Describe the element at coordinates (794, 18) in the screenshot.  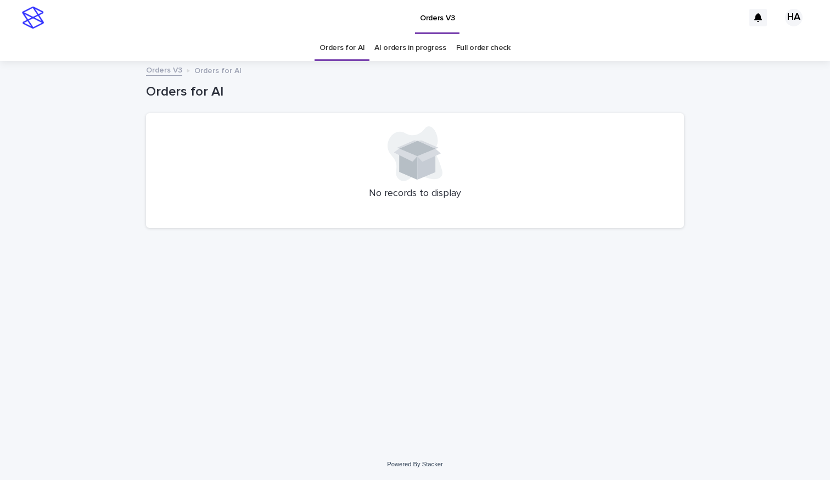
I see `div: HA` at that location.